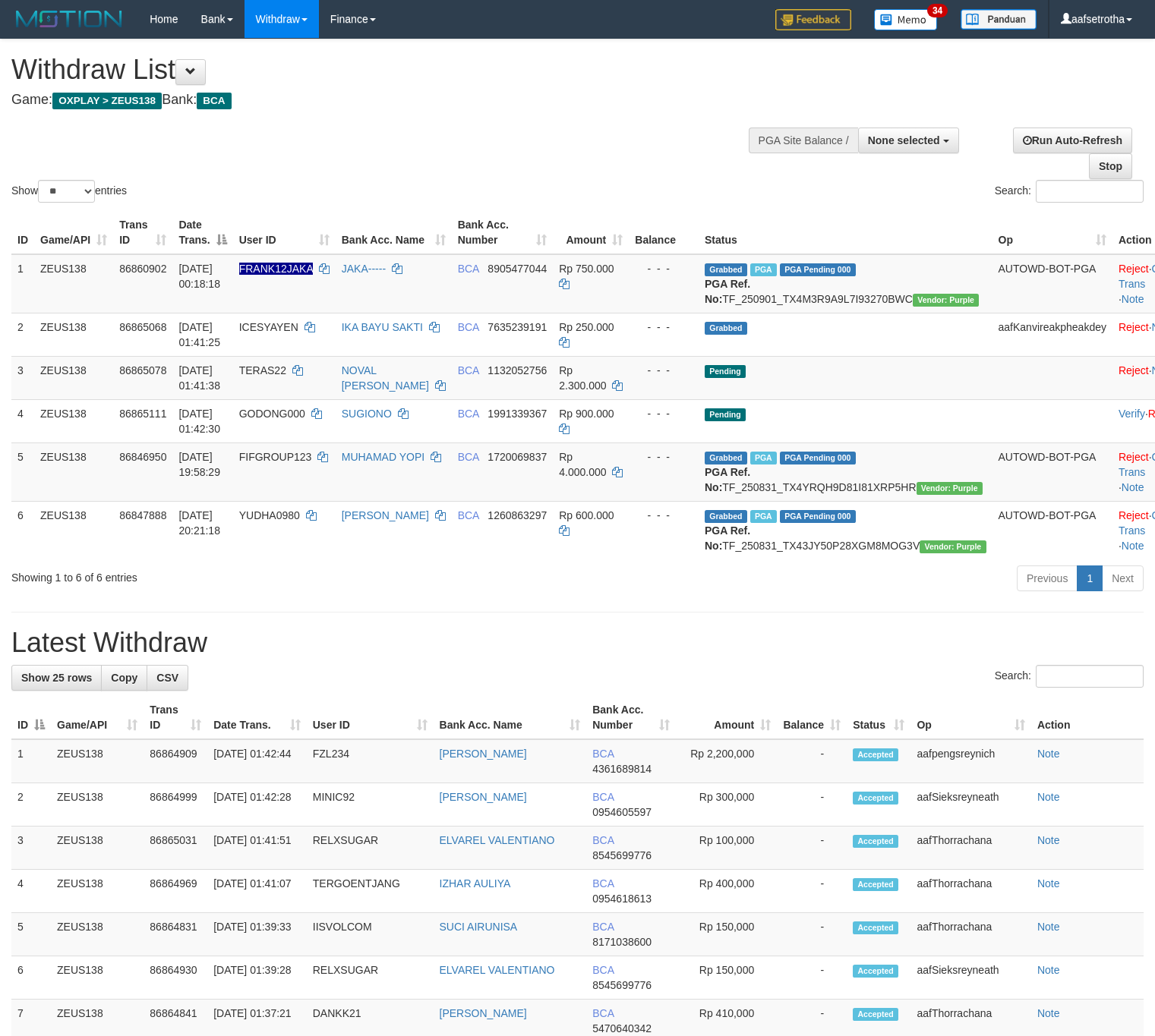 This screenshot has height=1036, width=1155. I want to click on td: aafKanvireakpheakdey, so click(1053, 334).